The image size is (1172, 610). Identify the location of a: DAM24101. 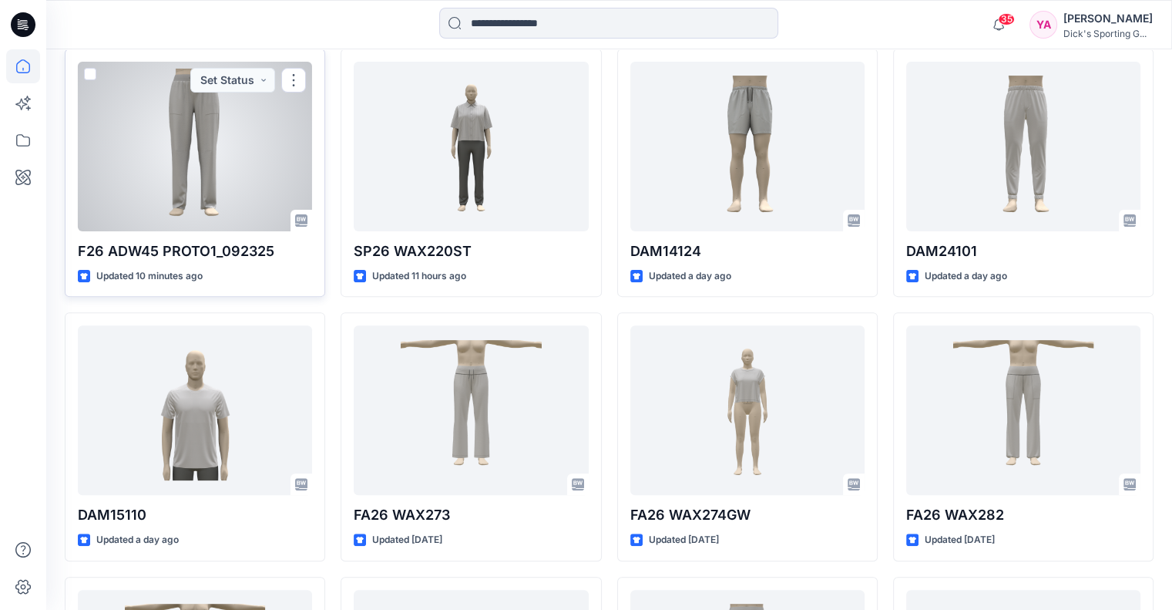
(1024, 146).